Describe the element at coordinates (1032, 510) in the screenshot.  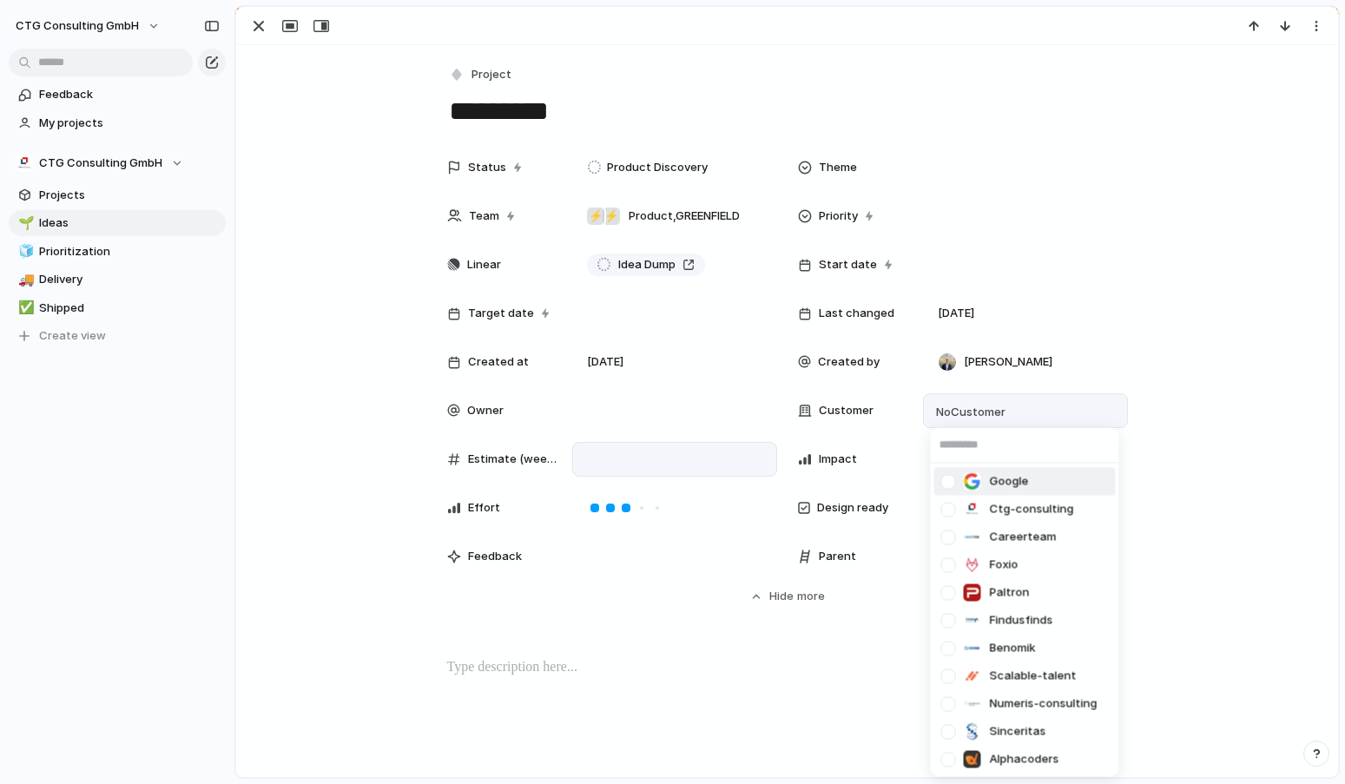
I see `span: Ctg-consulting` at that location.